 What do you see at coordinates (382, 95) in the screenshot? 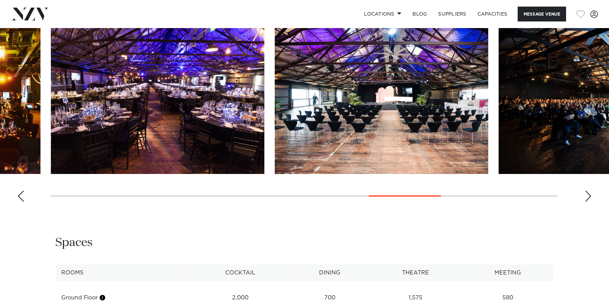
I see `swiper-slide: 12 / 16` at bounding box center [382, 95].